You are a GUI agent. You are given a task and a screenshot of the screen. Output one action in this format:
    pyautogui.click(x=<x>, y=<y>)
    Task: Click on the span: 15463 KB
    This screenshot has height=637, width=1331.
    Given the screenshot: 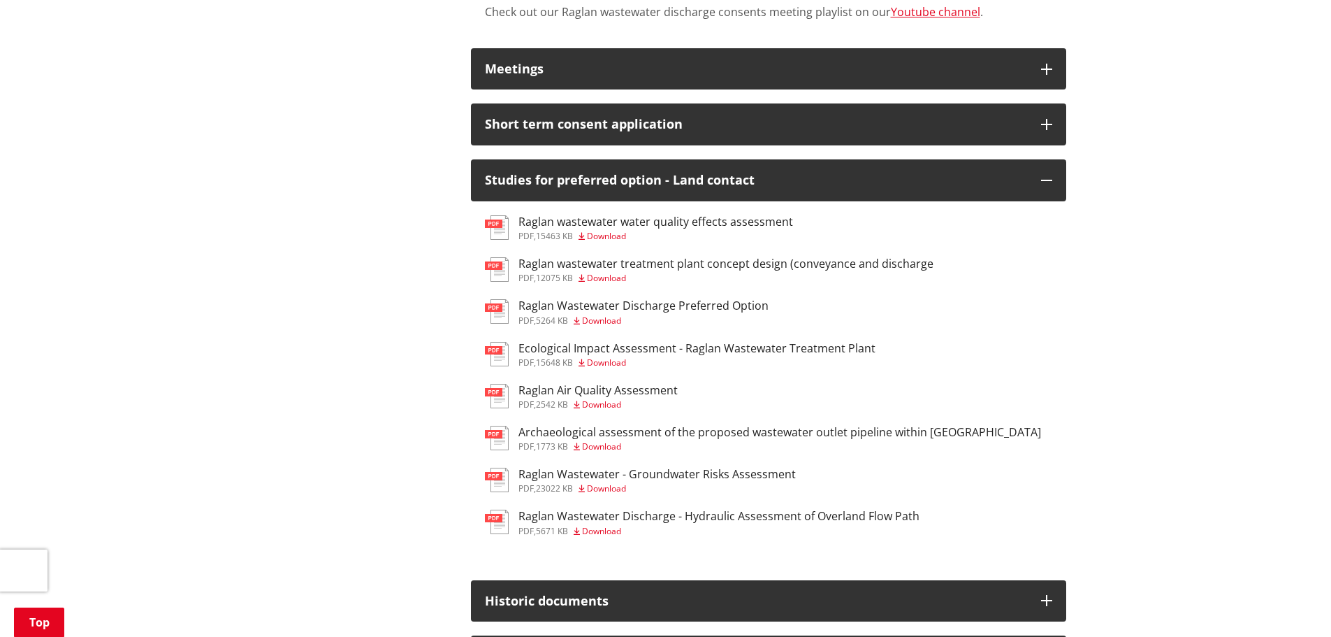 What is the action you would take?
    pyautogui.click(x=554, y=235)
    